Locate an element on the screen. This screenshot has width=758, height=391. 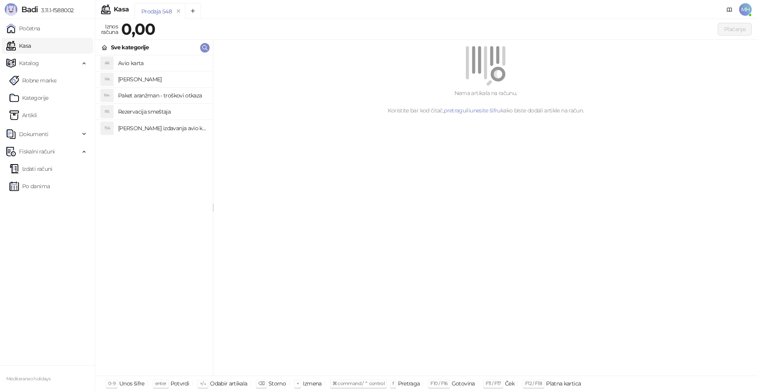
a: Početna is located at coordinates (23, 28).